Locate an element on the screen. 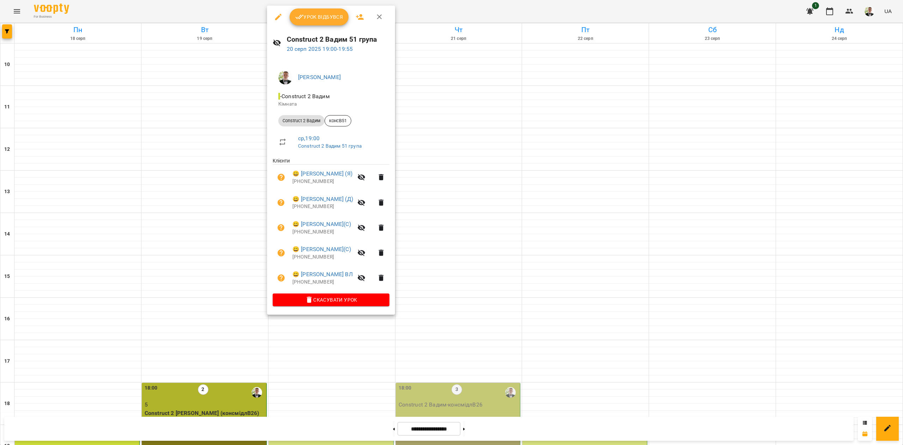 This screenshot has height=445, width=903. h6: Construct 2 Вадим 51 група is located at coordinates (338, 39).